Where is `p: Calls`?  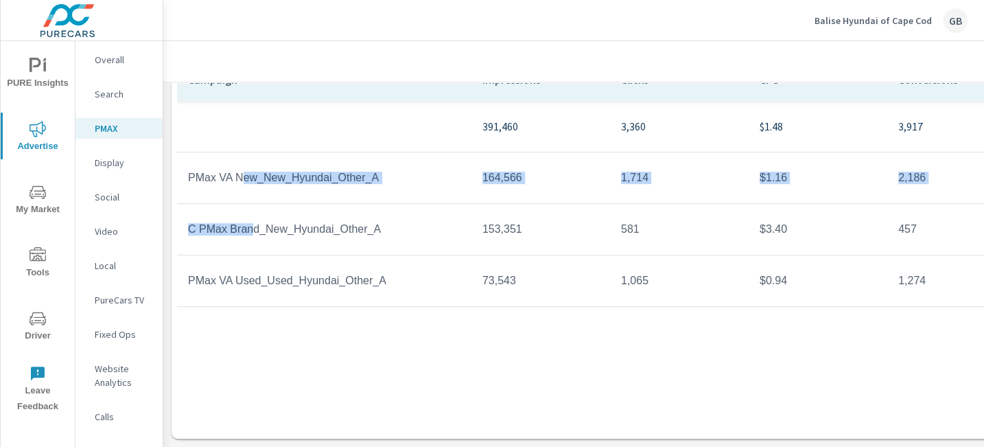
p: Calls is located at coordinates (123, 417).